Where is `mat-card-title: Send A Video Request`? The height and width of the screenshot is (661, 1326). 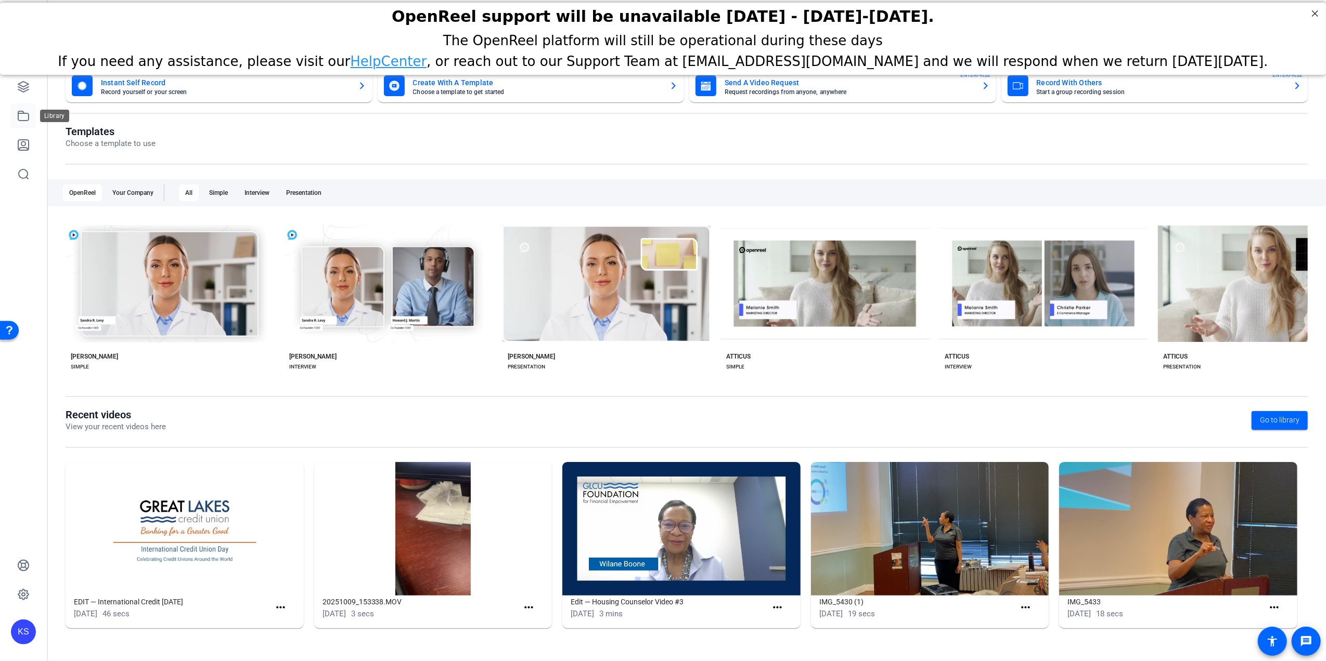 mat-card-title: Send A Video Request is located at coordinates (849, 83).